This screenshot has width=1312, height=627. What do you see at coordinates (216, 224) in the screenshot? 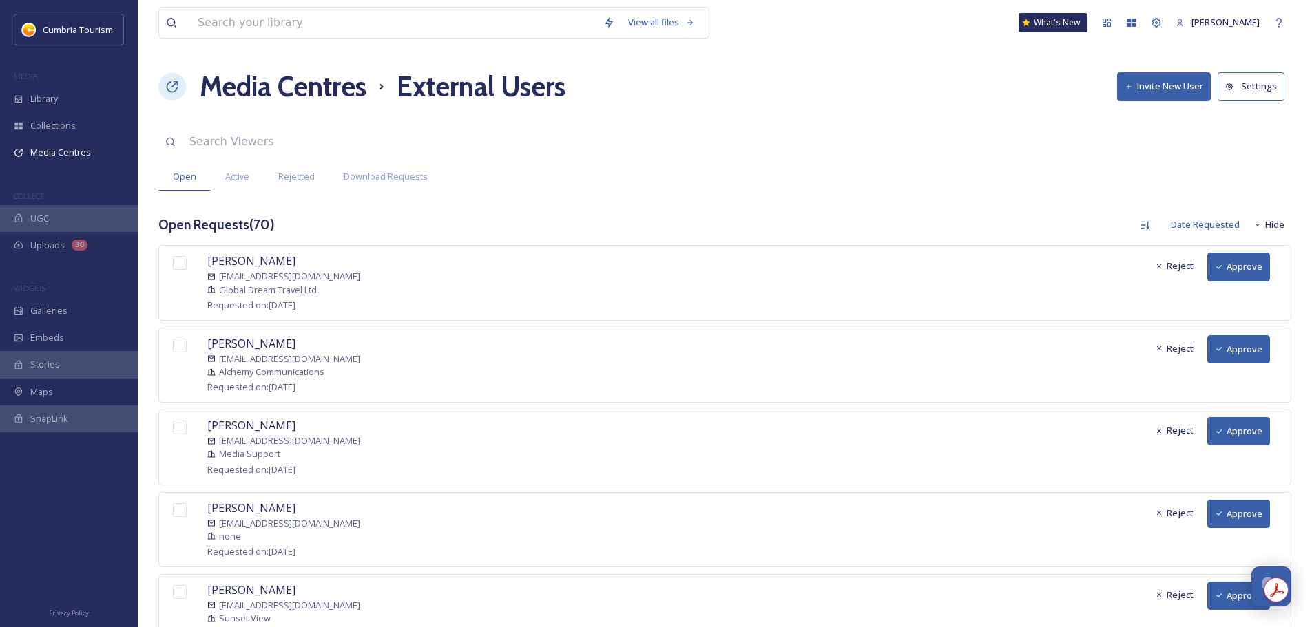
I see `h3: Open Requests ( 70 )` at bounding box center [216, 224].